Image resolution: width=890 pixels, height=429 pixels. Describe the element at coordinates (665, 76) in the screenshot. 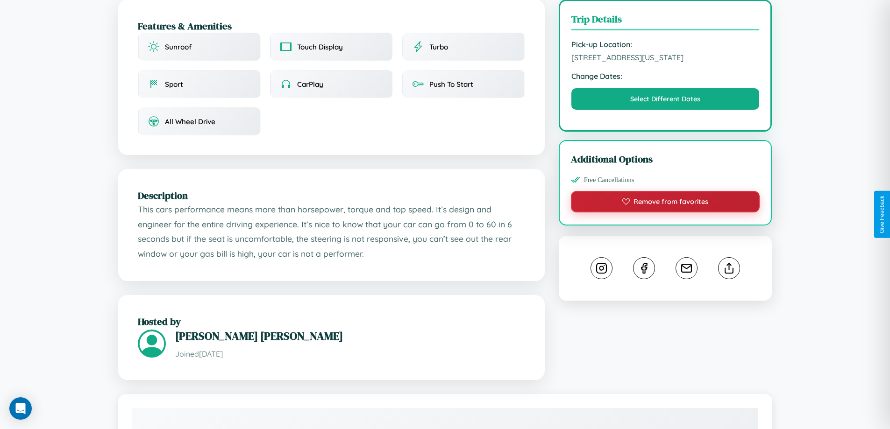

I see `strong: Change Dates:` at that location.